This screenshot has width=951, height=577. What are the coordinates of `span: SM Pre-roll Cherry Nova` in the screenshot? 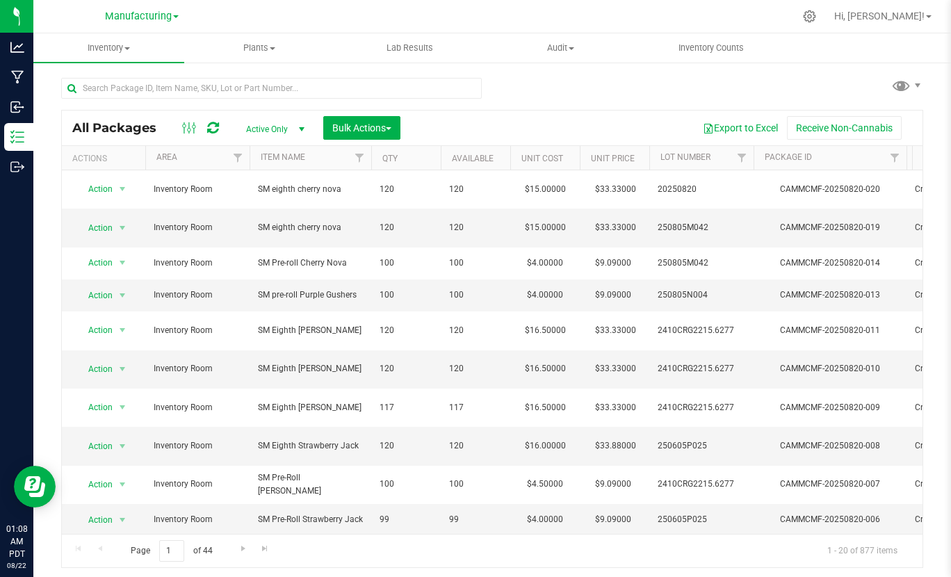 It's located at (310, 263).